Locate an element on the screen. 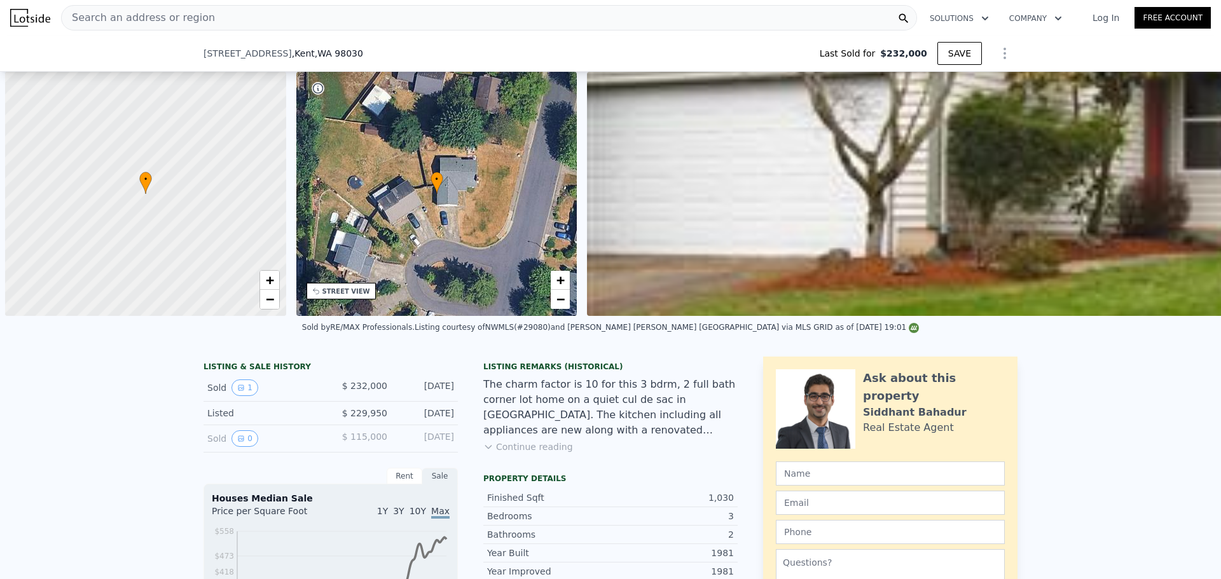 This screenshot has width=1221, height=579. div: Ask about this property is located at coordinates (933, 387).